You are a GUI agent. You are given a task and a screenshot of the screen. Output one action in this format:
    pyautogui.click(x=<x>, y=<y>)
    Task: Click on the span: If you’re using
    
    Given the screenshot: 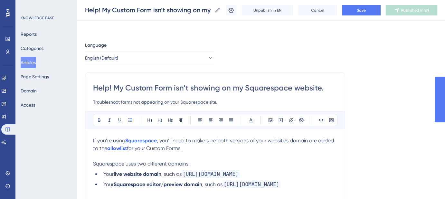 What is the action you would take?
    pyautogui.click(x=109, y=141)
    